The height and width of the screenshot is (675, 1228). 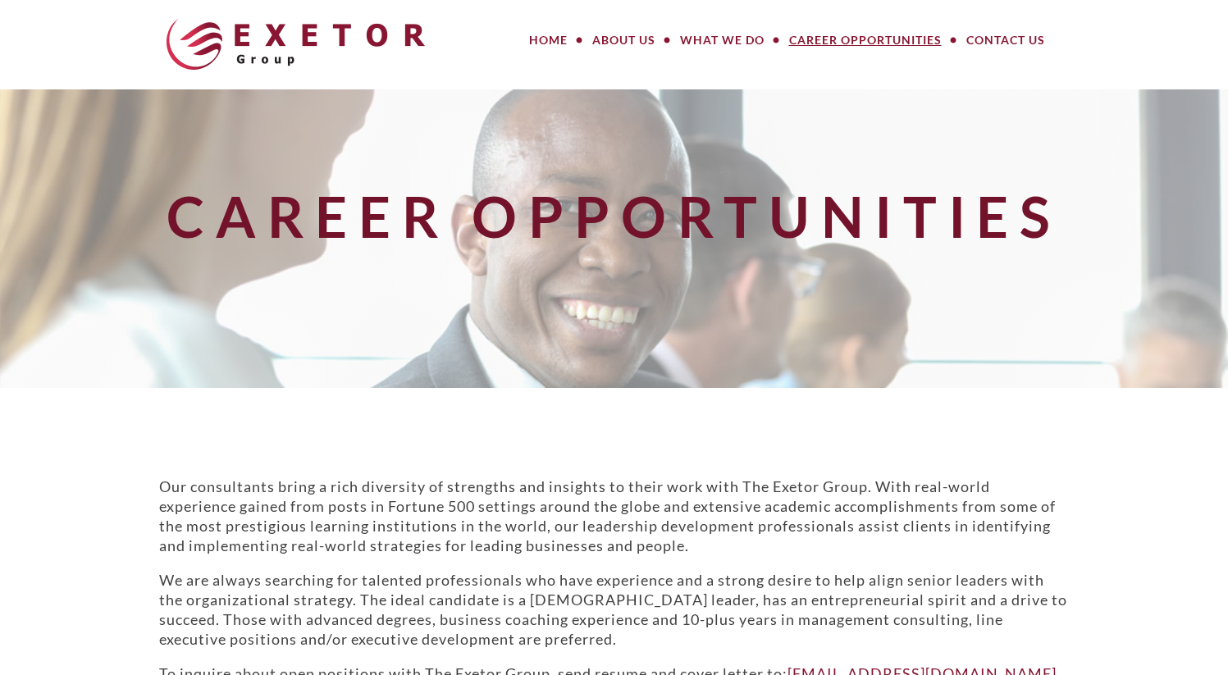 What do you see at coordinates (1005, 40) in the screenshot?
I see `a: Contact Us` at bounding box center [1005, 40].